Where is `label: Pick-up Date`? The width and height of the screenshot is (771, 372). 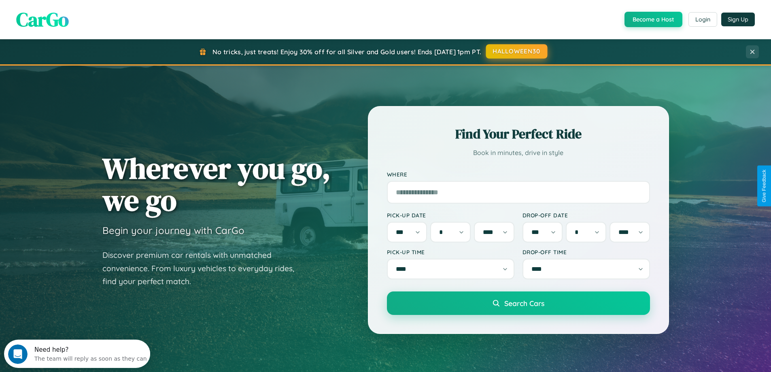
label: Pick-up Date is located at coordinates (450, 215).